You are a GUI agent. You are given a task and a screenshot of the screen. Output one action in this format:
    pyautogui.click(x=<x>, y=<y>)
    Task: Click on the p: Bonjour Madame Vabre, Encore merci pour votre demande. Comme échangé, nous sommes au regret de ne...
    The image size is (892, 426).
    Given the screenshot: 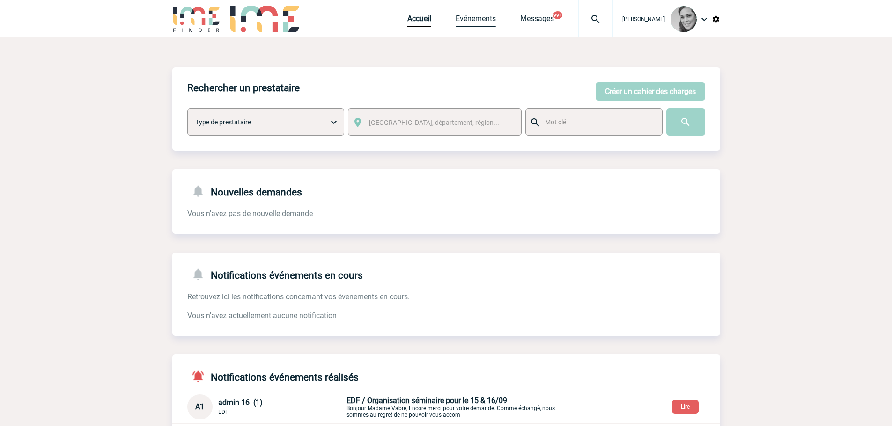 What is the action you would take?
    pyautogui.click(x=456, y=407)
    